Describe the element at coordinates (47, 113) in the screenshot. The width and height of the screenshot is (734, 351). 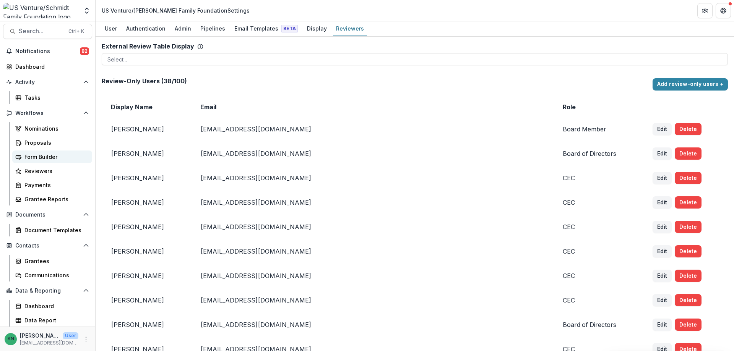
I see `span: Workflows` at that location.